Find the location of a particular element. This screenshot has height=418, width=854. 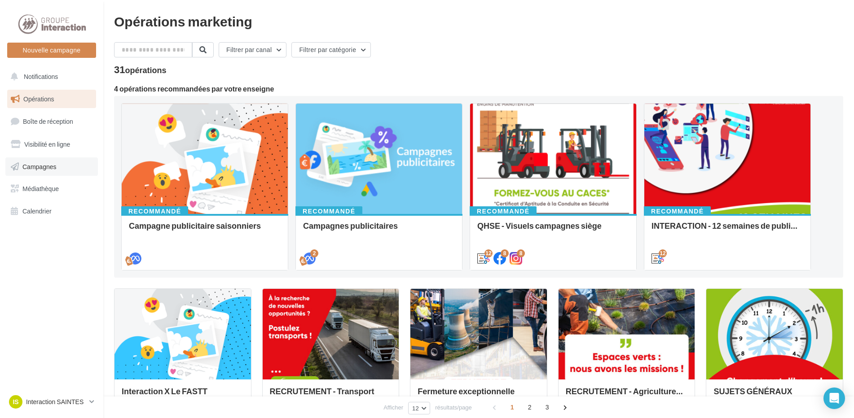

a: Calendrier is located at coordinates (52, 211).